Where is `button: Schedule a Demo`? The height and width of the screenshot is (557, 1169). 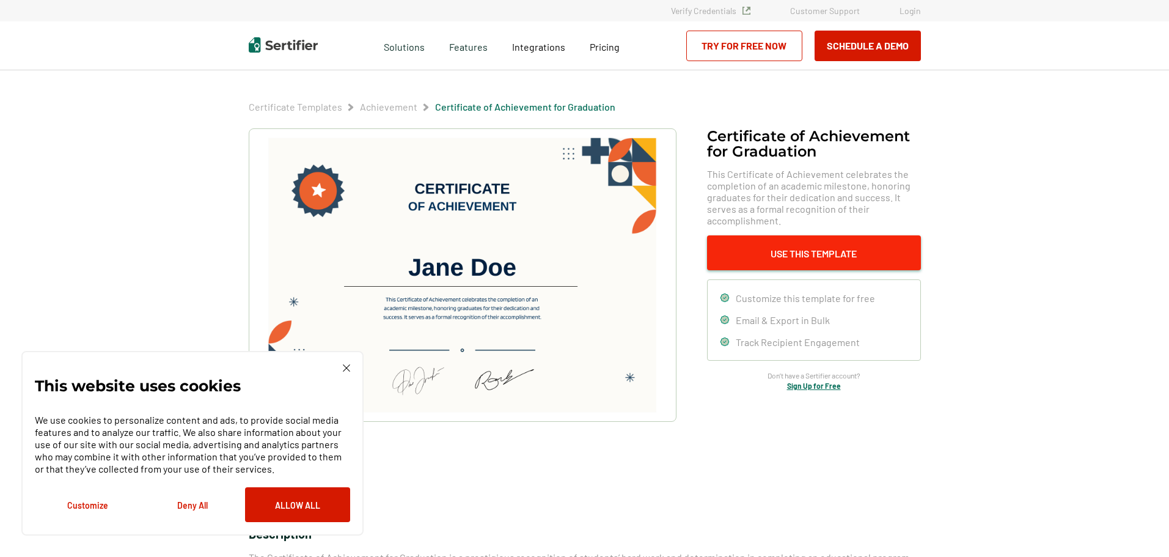
button: Schedule a Demo is located at coordinates (867, 46).